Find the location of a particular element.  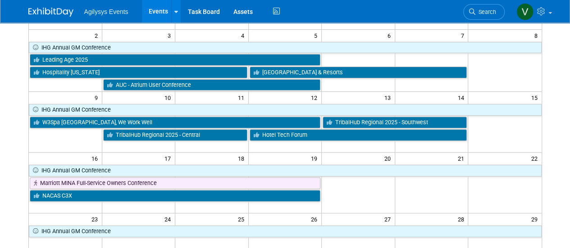

span: 28 is located at coordinates (462, 219).